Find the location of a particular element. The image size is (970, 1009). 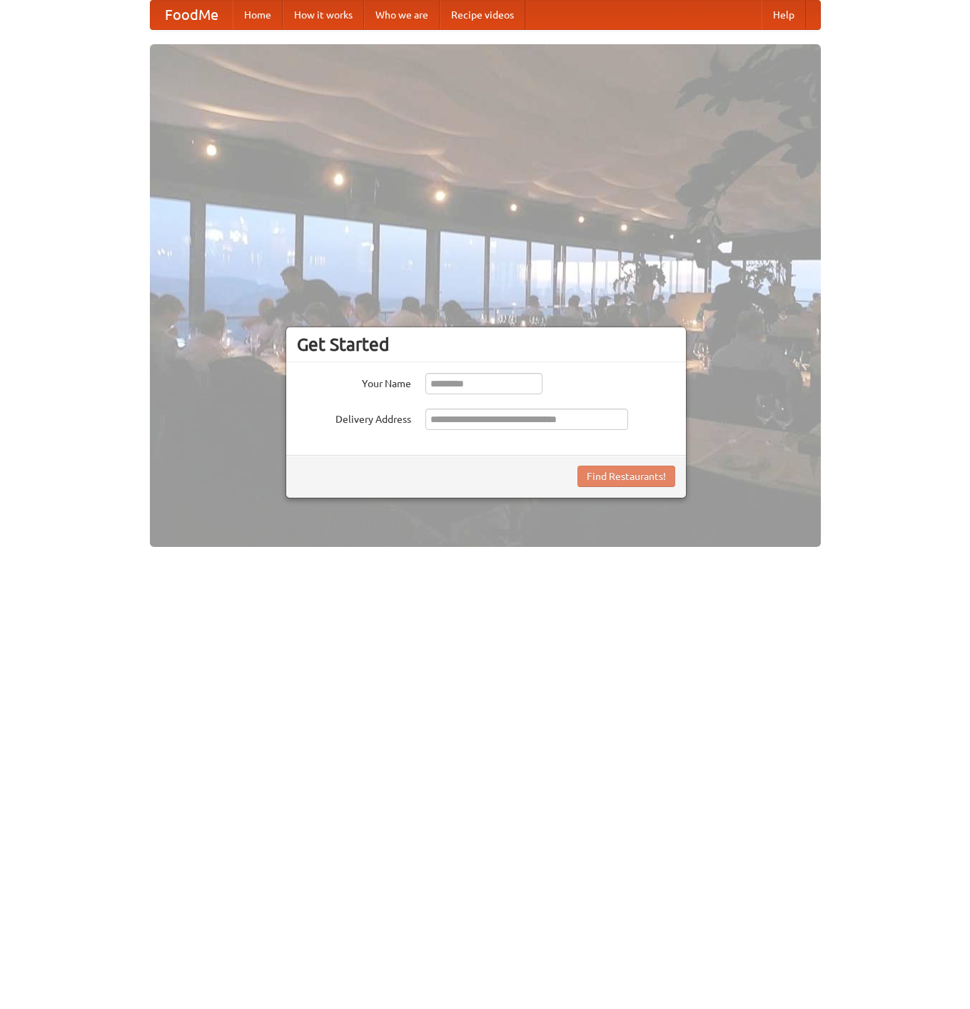

a: Recipe videos is located at coordinates (482, 15).